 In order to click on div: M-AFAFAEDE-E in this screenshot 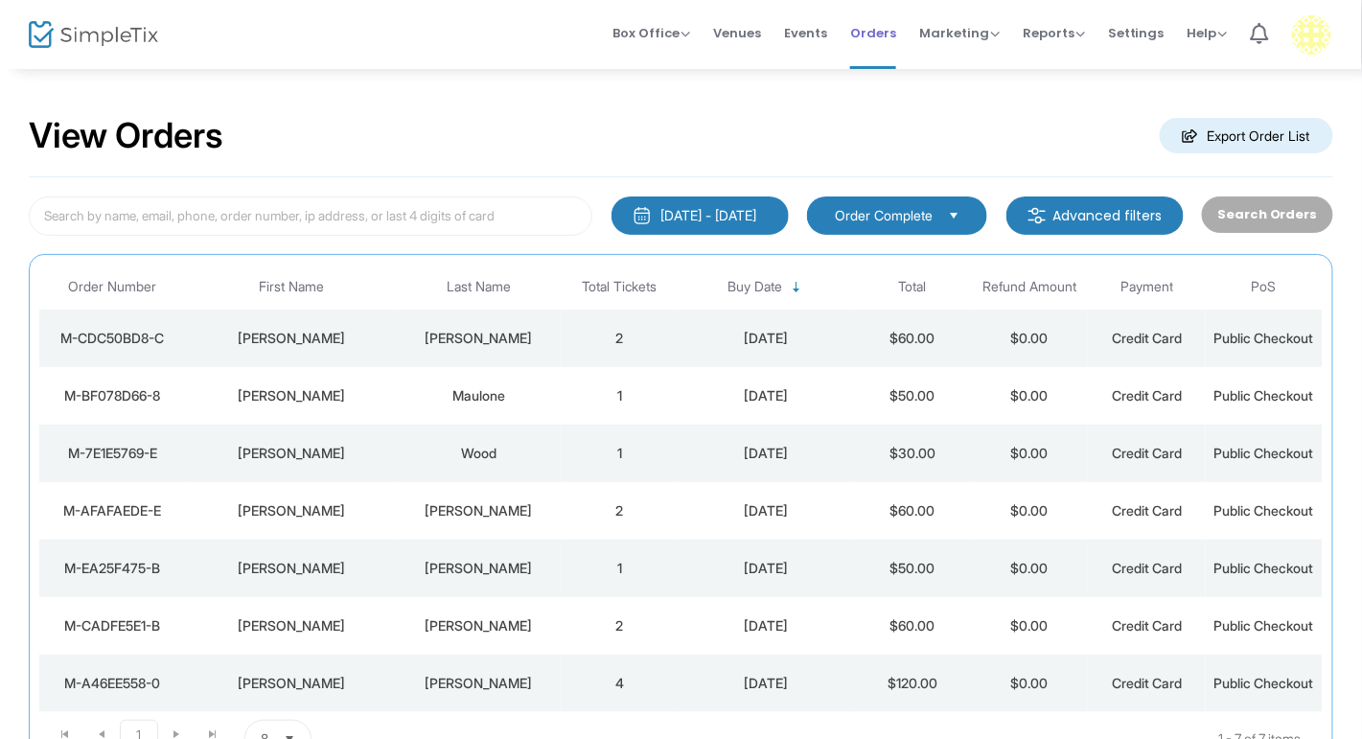, I will do `click(112, 511)`.